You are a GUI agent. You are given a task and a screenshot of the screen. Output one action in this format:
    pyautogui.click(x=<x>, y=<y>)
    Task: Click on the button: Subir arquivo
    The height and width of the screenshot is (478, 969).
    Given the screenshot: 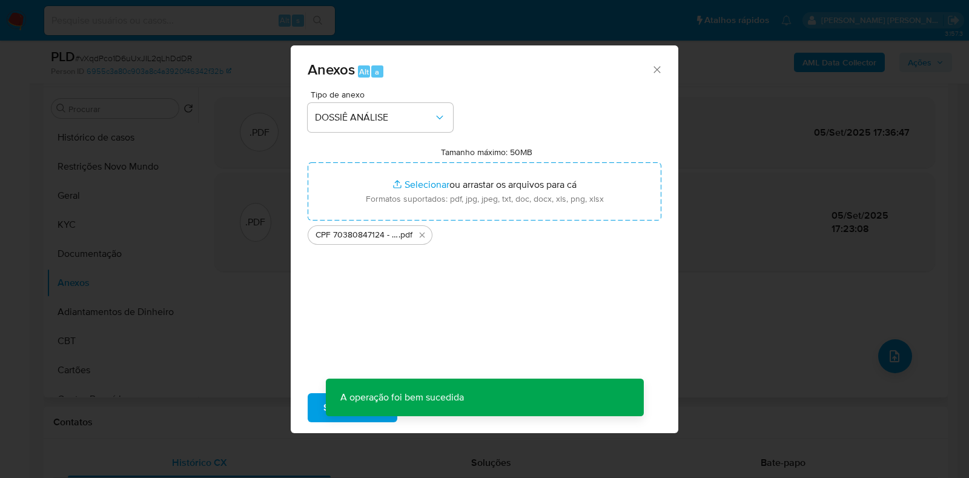 What is the action you would take?
    pyautogui.click(x=353, y=408)
    